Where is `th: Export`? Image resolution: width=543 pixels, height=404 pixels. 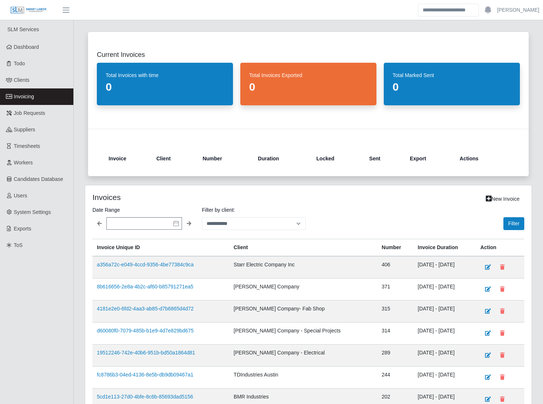 th: Export is located at coordinates (429, 158).